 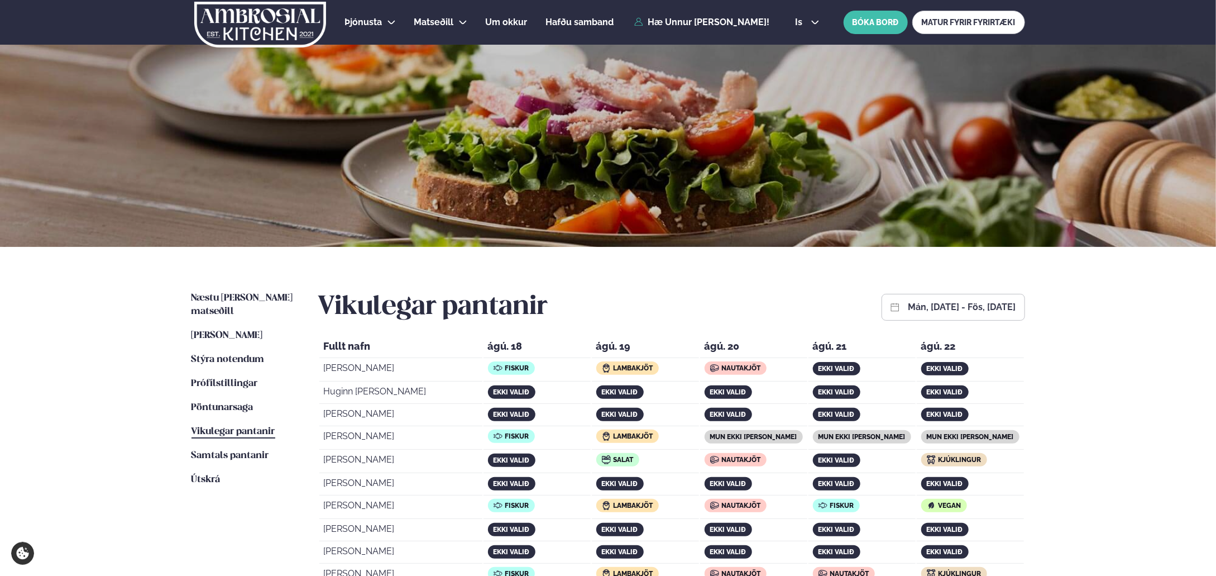 What do you see at coordinates (960, 460) in the screenshot?
I see `span: Kjúklingur` at bounding box center [960, 460].